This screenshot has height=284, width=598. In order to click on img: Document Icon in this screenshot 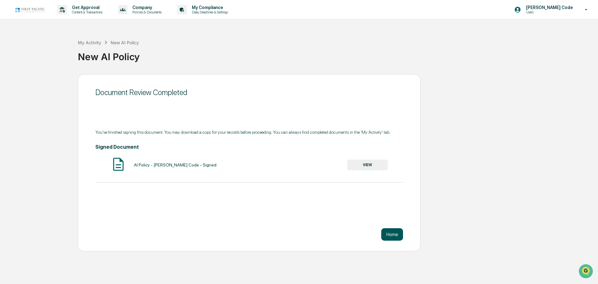, I will do `click(118, 164)`.